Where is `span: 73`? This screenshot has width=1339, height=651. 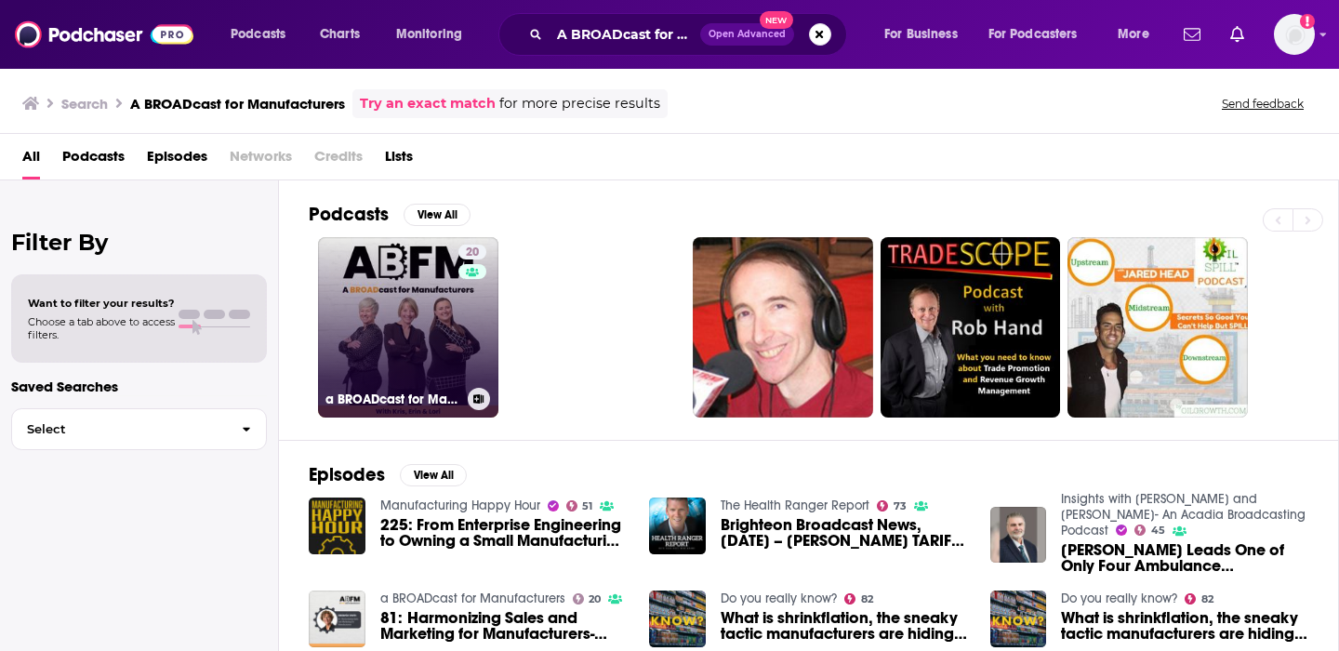
span: 73 is located at coordinates (900, 506).